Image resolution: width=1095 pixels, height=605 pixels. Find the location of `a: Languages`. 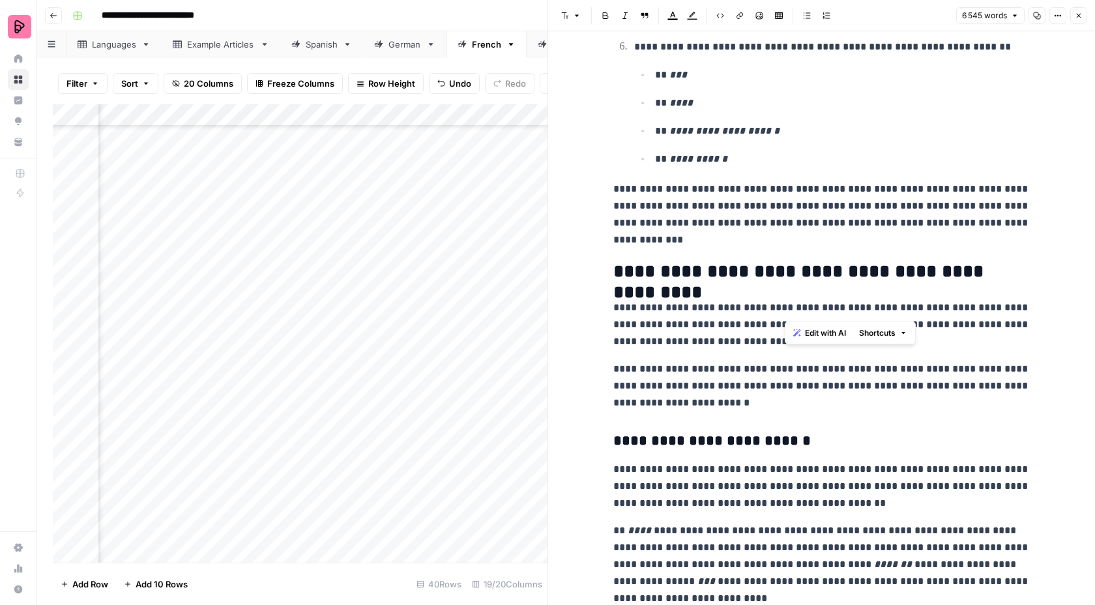

a: Languages is located at coordinates (114, 44).